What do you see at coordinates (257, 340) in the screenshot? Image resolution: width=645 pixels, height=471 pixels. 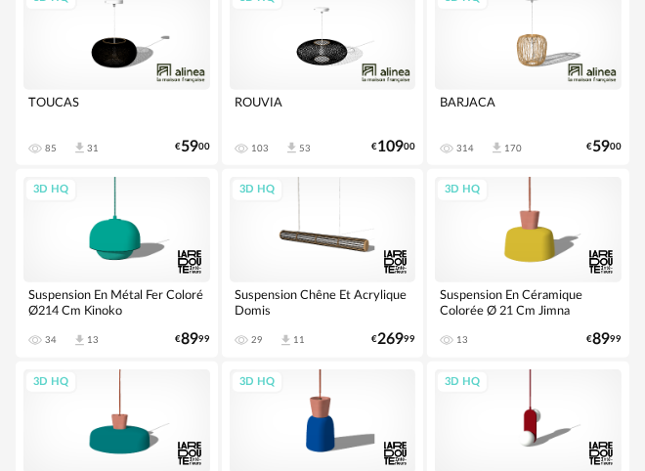 I see `div: 29` at bounding box center [257, 340].